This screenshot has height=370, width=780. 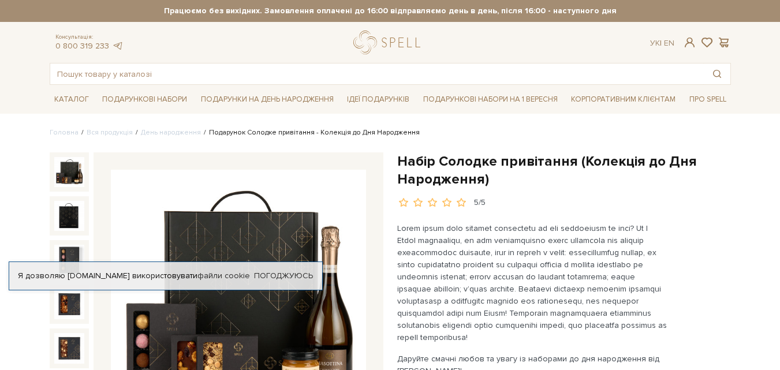 I want to click on a: 0 800 319 233, so click(x=82, y=46).